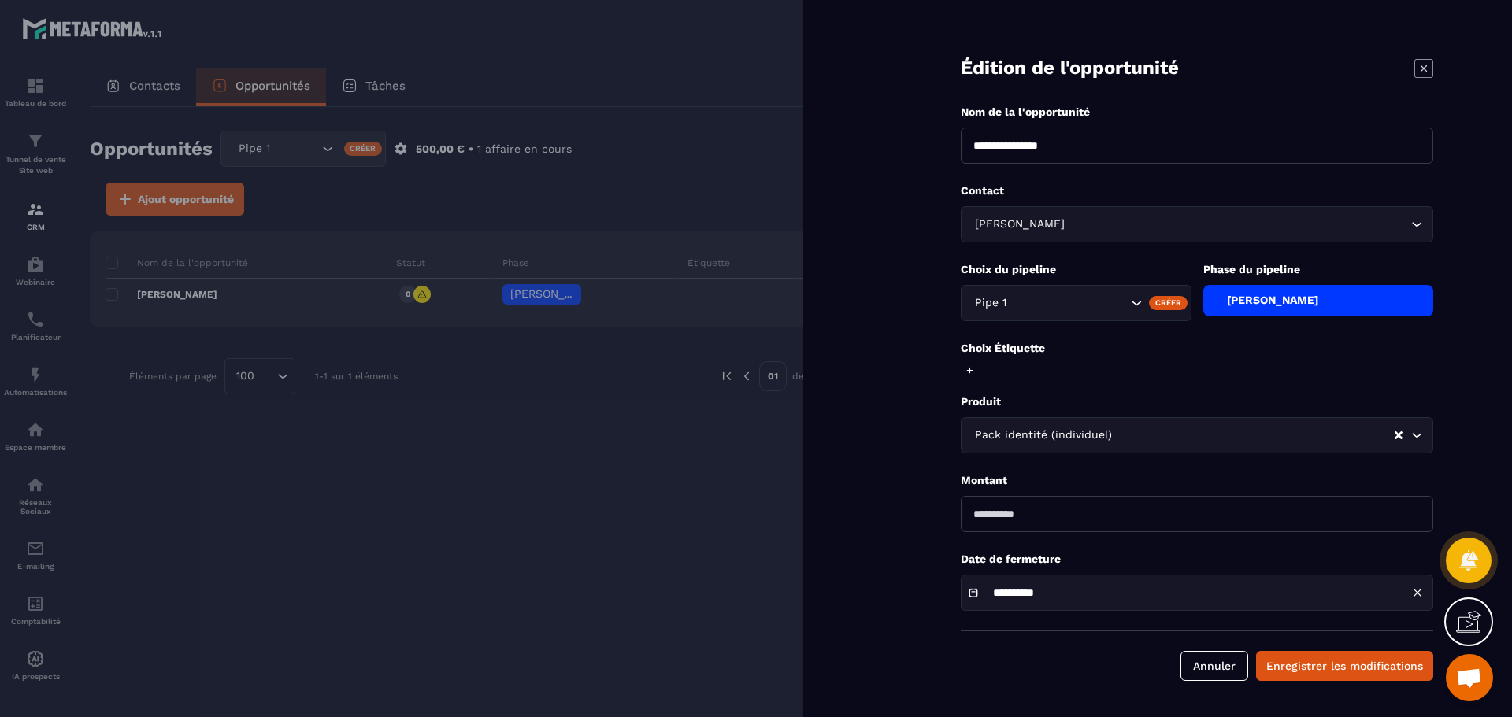 The height and width of the screenshot is (717, 1512). What do you see at coordinates (1469, 678) in the screenshot?
I see `div: Ouvrir le chat` at bounding box center [1469, 678].